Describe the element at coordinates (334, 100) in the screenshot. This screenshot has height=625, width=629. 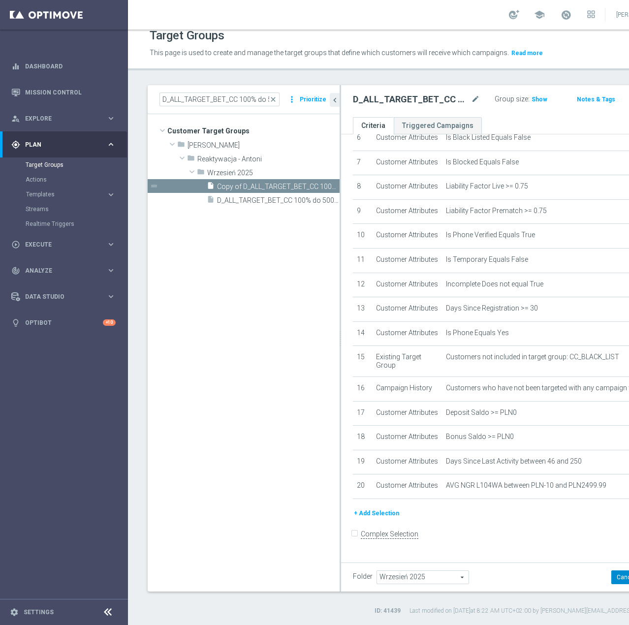
I see `i: chevron_left` at that location.